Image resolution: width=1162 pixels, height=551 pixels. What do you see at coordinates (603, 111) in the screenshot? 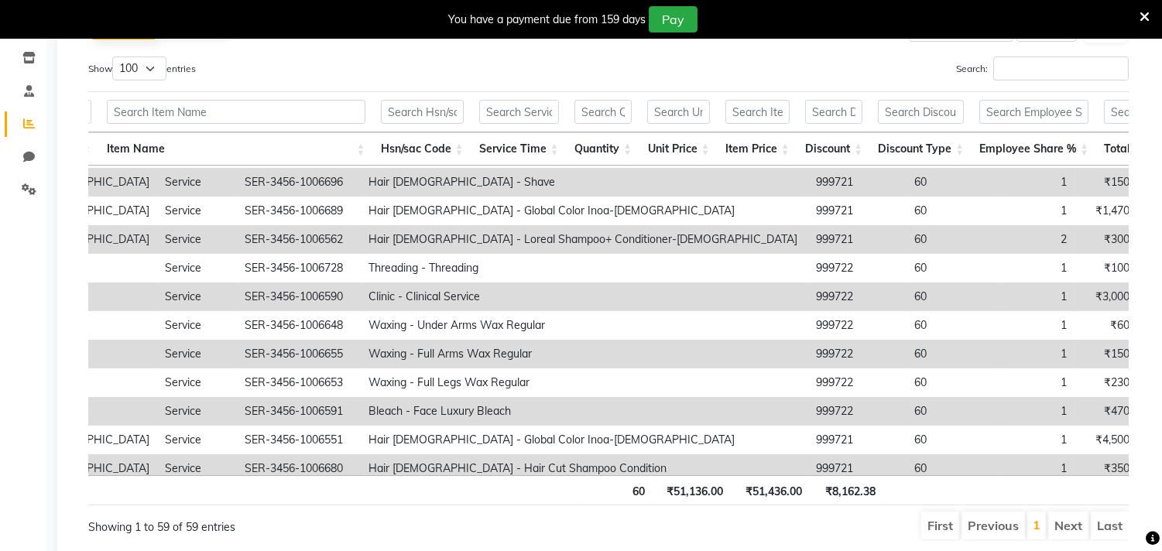
I see `input: Search Quantity` at bounding box center [603, 111].